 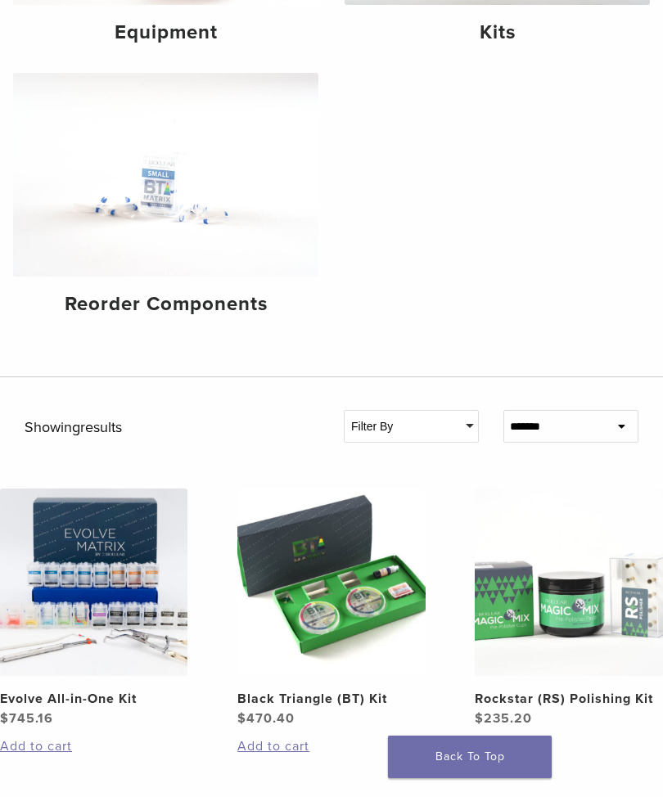 I want to click on div: Filter By, so click(x=411, y=426).